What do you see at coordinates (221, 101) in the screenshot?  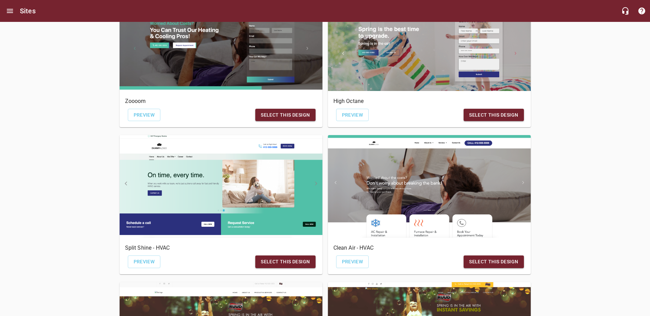 I see `h6: Zoooom` at bounding box center [221, 101].